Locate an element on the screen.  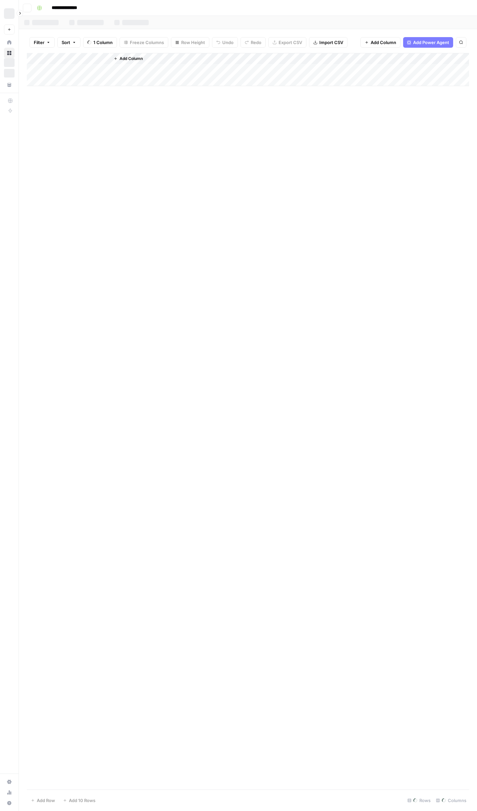
button: Sort is located at coordinates (69, 42).